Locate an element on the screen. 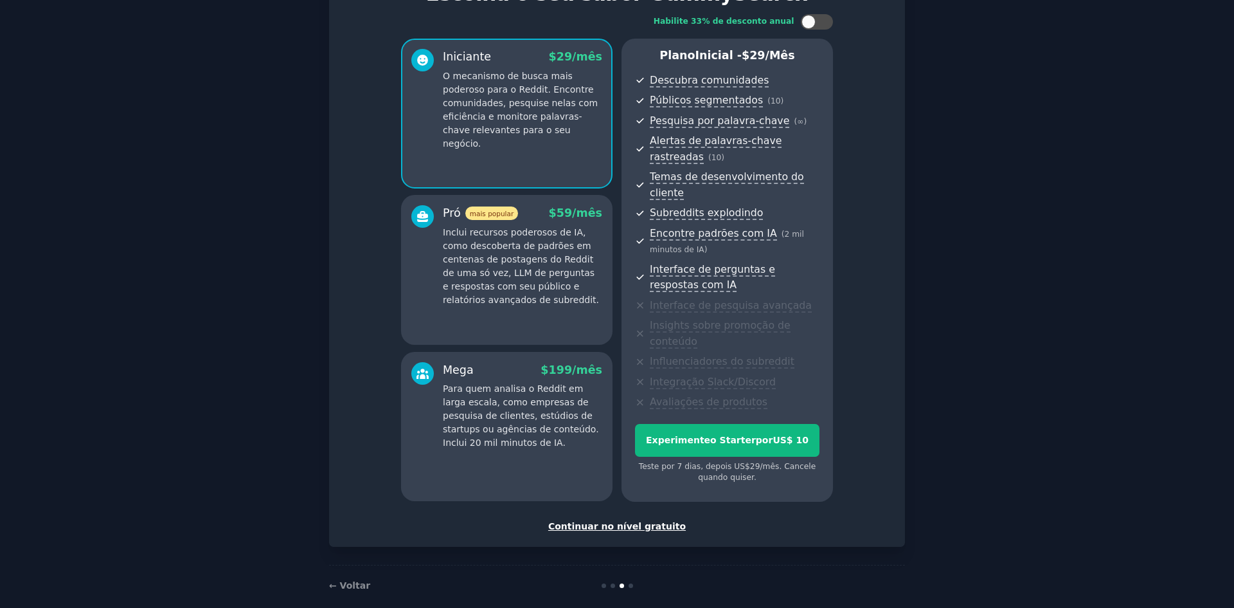  font: Influenciadores do subreddit is located at coordinates (722, 361).